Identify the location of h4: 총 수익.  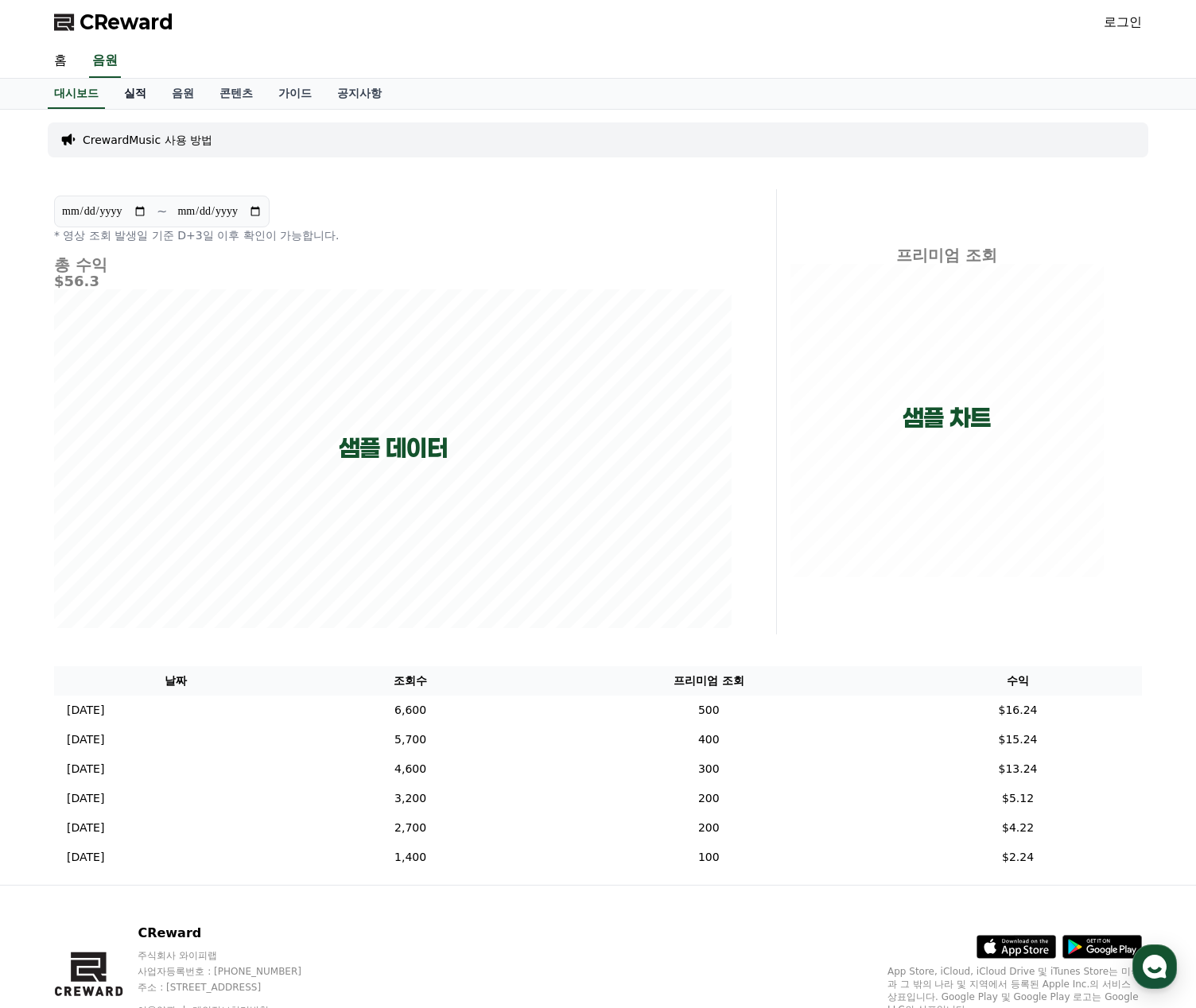
(393, 265).